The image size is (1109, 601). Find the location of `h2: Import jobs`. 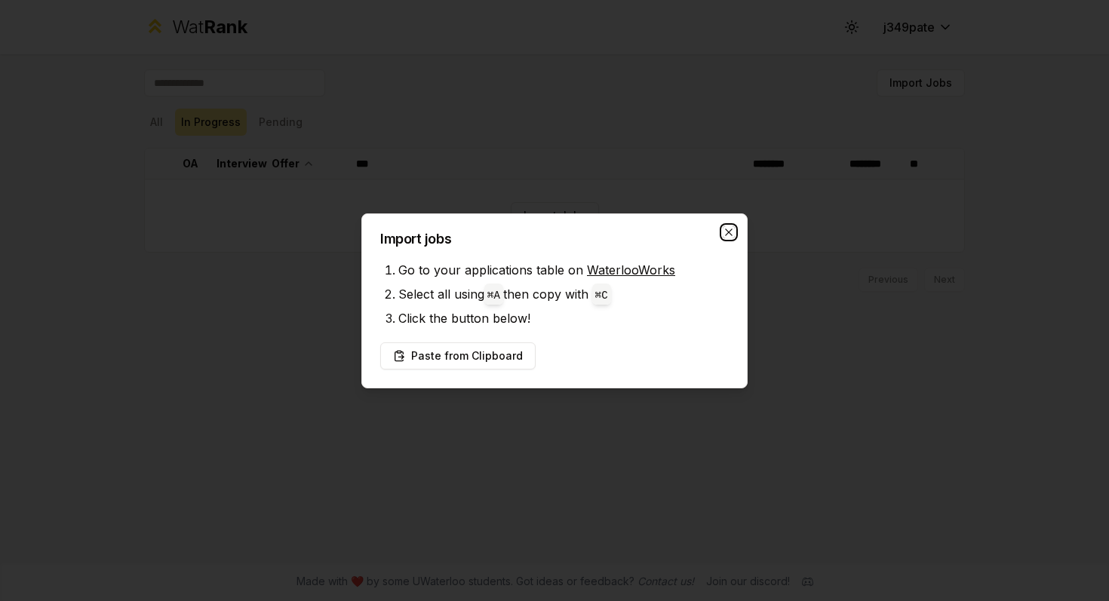

h2: Import jobs is located at coordinates (554, 239).